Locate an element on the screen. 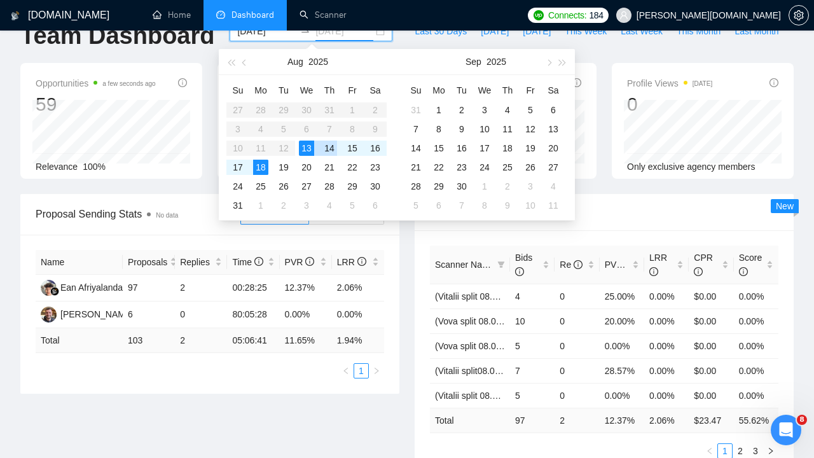 The height and width of the screenshot is (458, 814). td: 2025-08-29 is located at coordinates (352, 186).